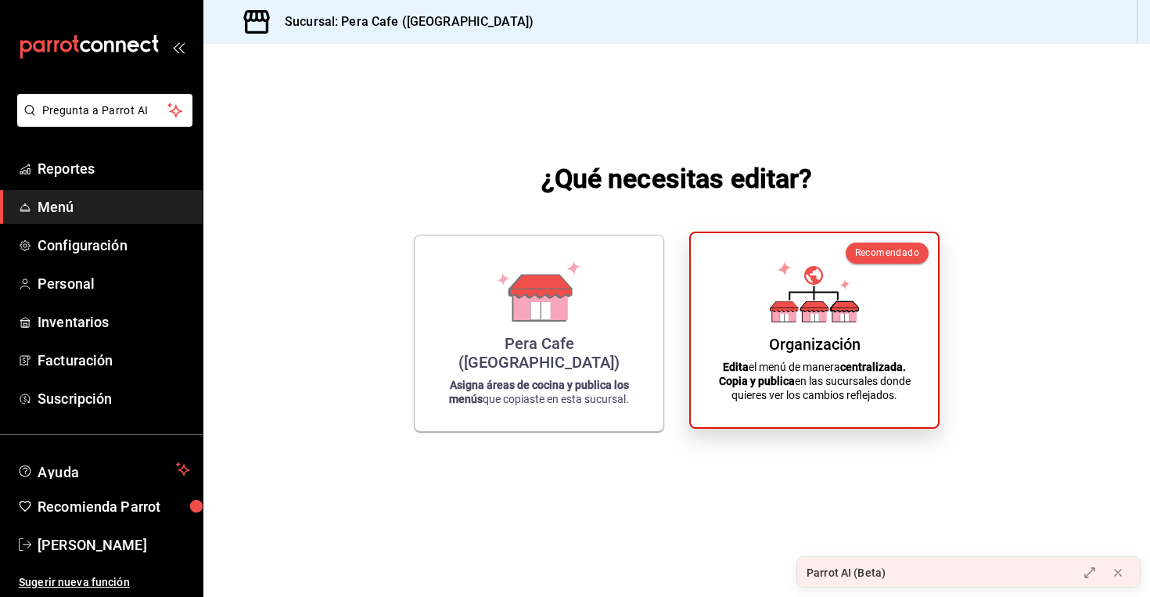 The image size is (1150, 597). What do you see at coordinates (736, 367) in the screenshot?
I see `strong: Edita` at bounding box center [736, 367].